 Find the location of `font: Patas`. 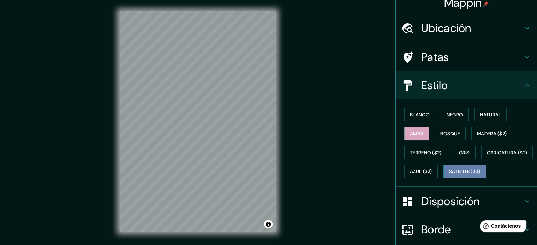

font: Patas is located at coordinates (435, 57).